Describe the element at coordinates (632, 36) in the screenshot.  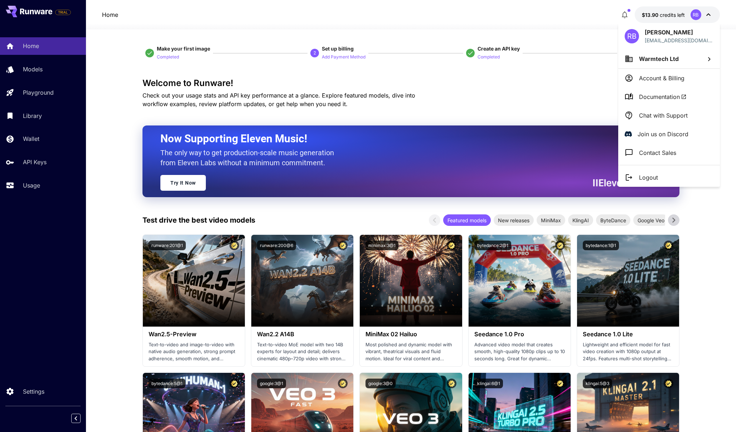
I see `div: RB` at that location.